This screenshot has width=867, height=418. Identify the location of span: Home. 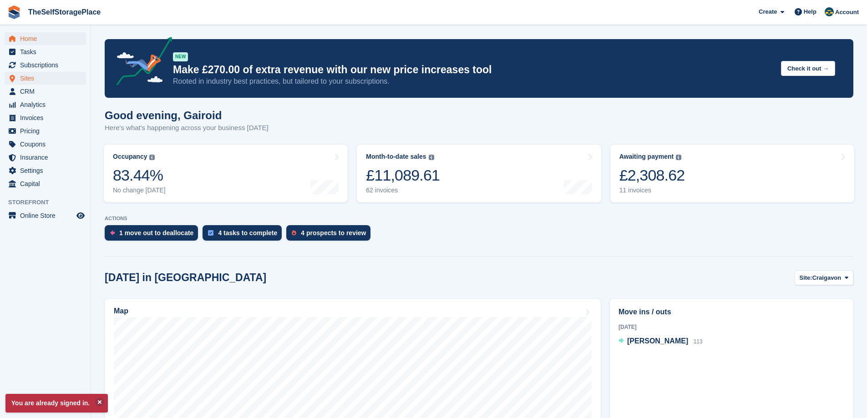
(47, 39).